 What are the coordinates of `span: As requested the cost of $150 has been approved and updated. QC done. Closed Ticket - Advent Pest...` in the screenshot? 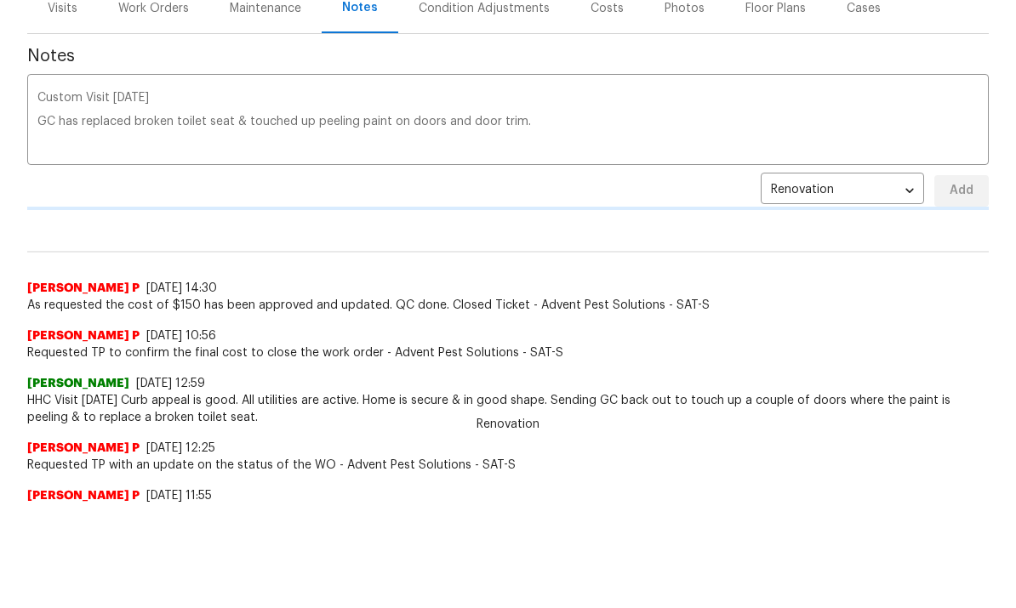 It's located at (508, 305).